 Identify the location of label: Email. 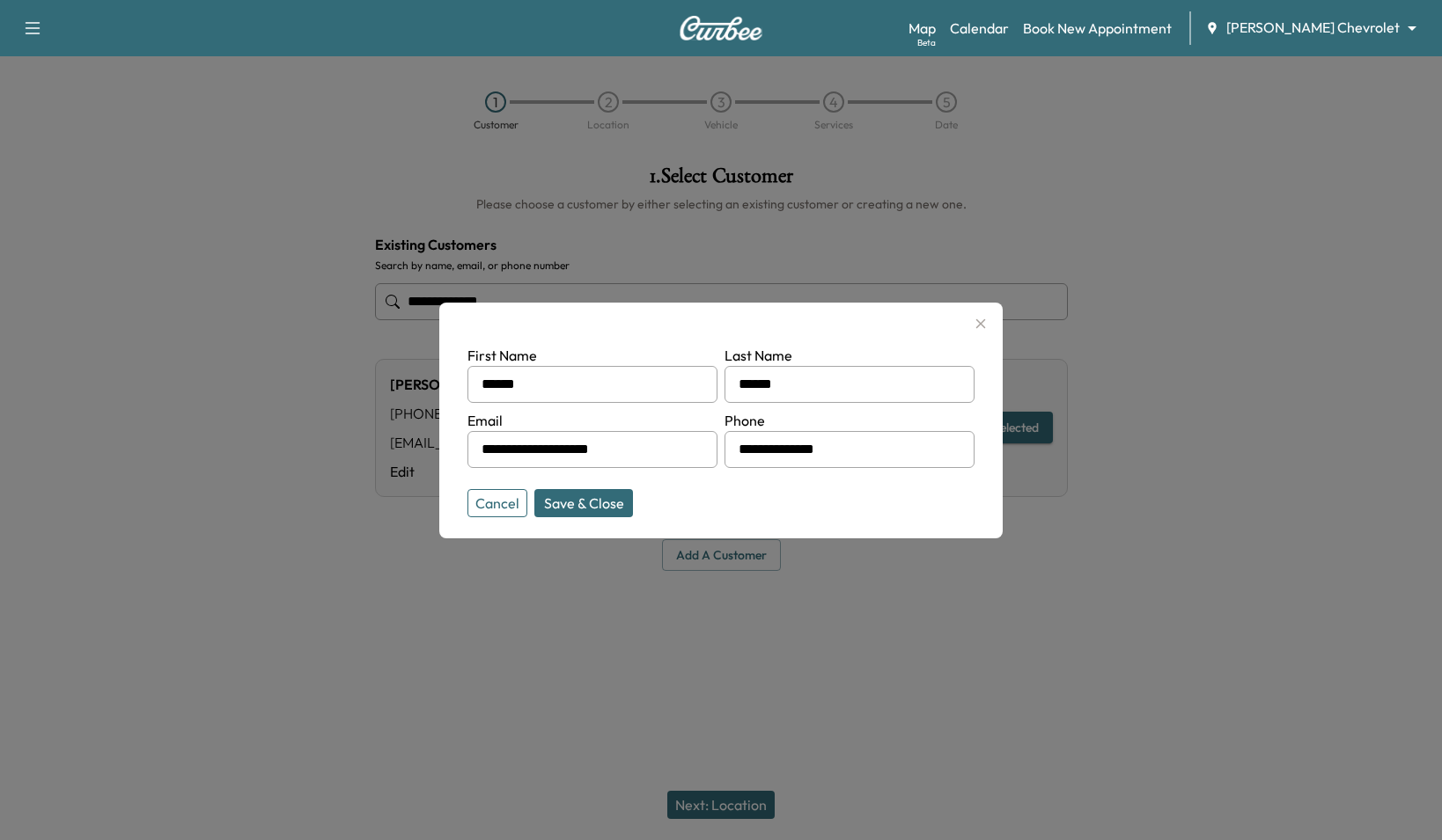
(485, 421).